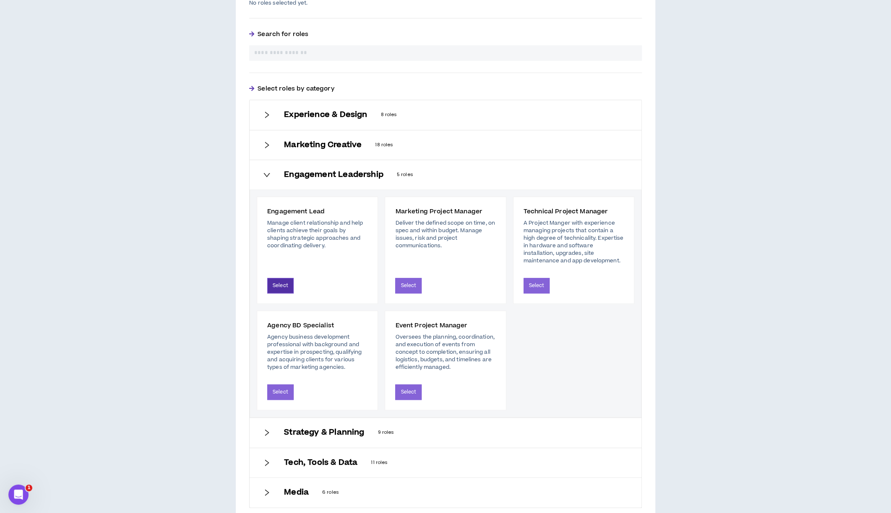 The height and width of the screenshot is (513, 891). What do you see at coordinates (322, 145) in the screenshot?
I see `h6: Marketing Creative` at bounding box center [322, 145].